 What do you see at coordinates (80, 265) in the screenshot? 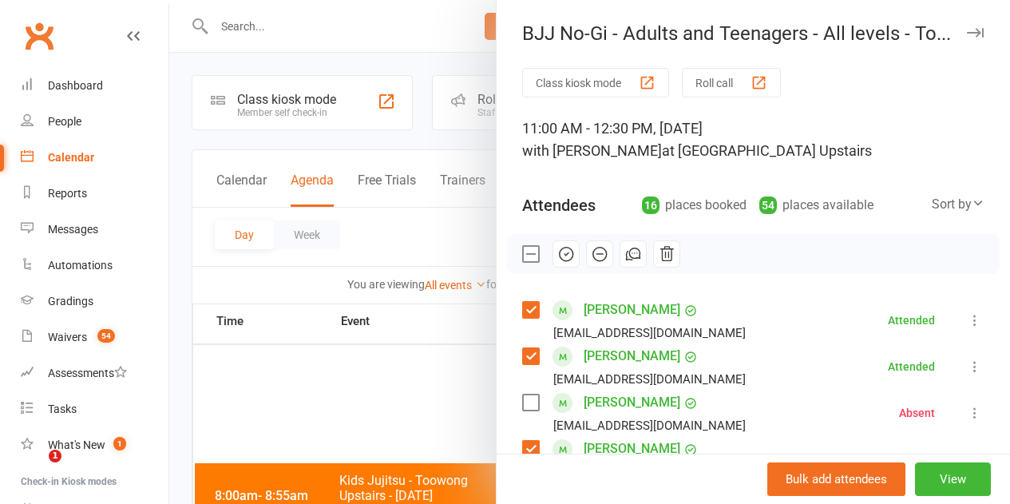
I see `div: Automations` at bounding box center [80, 265].